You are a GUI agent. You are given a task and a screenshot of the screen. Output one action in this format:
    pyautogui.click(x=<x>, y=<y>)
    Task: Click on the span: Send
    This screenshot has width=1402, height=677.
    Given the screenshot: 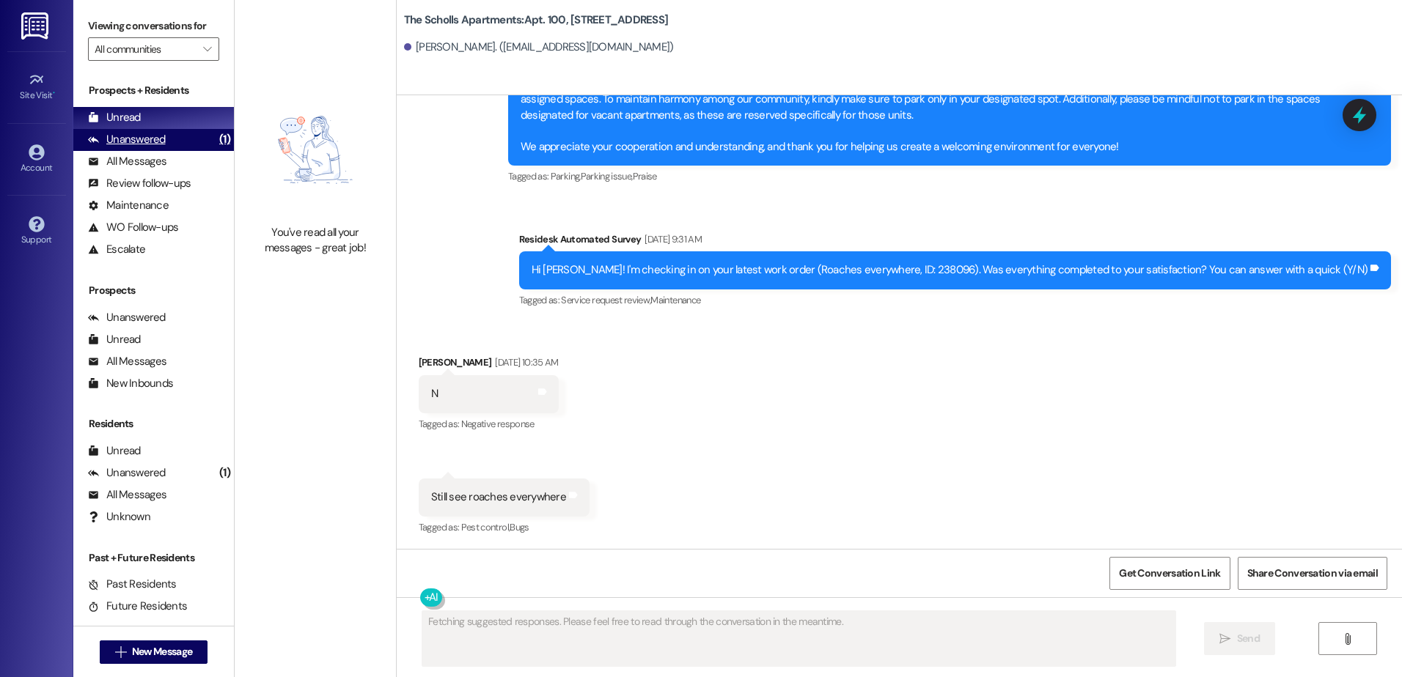 What is the action you would take?
    pyautogui.click(x=1248, y=639)
    